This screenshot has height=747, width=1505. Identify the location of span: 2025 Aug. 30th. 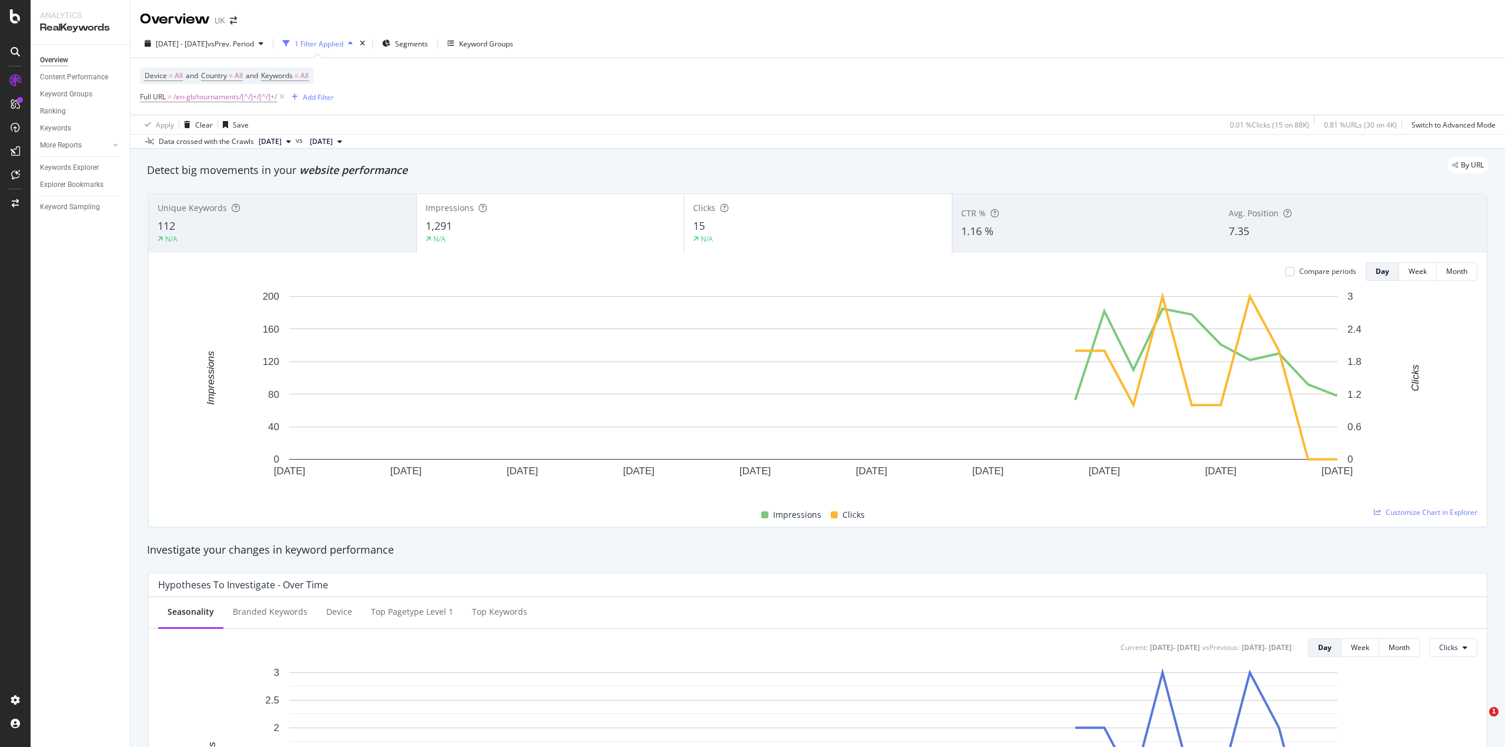
(321, 142).